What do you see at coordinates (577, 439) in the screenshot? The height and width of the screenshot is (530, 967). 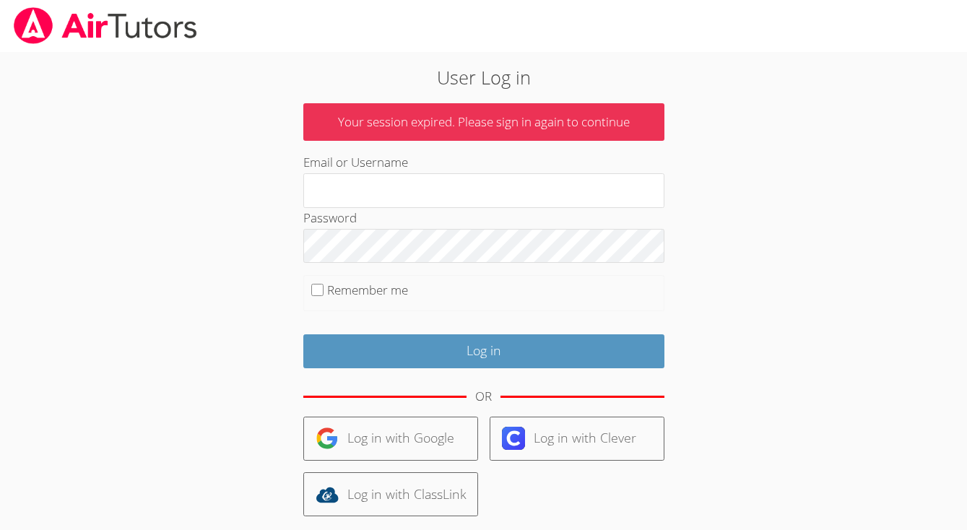 I see `a: Log in with Clever` at bounding box center [577, 439].